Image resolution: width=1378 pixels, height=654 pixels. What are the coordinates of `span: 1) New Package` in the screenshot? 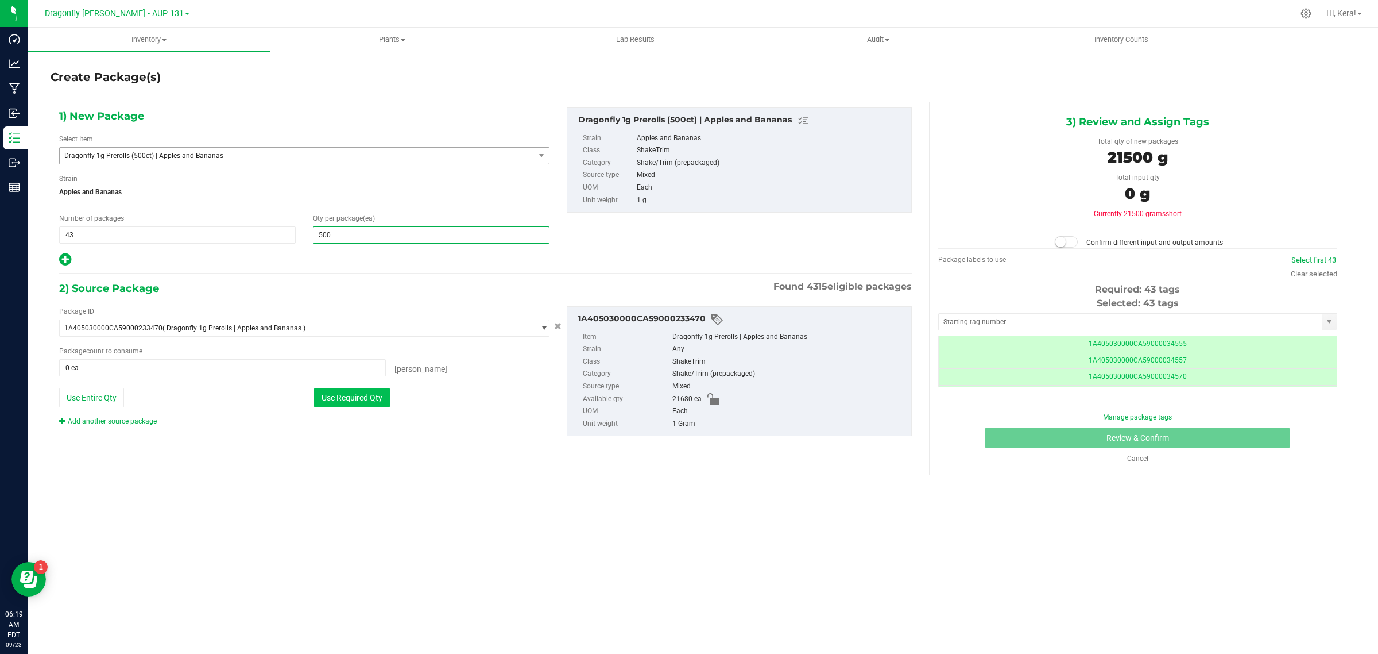 It's located at (102, 116).